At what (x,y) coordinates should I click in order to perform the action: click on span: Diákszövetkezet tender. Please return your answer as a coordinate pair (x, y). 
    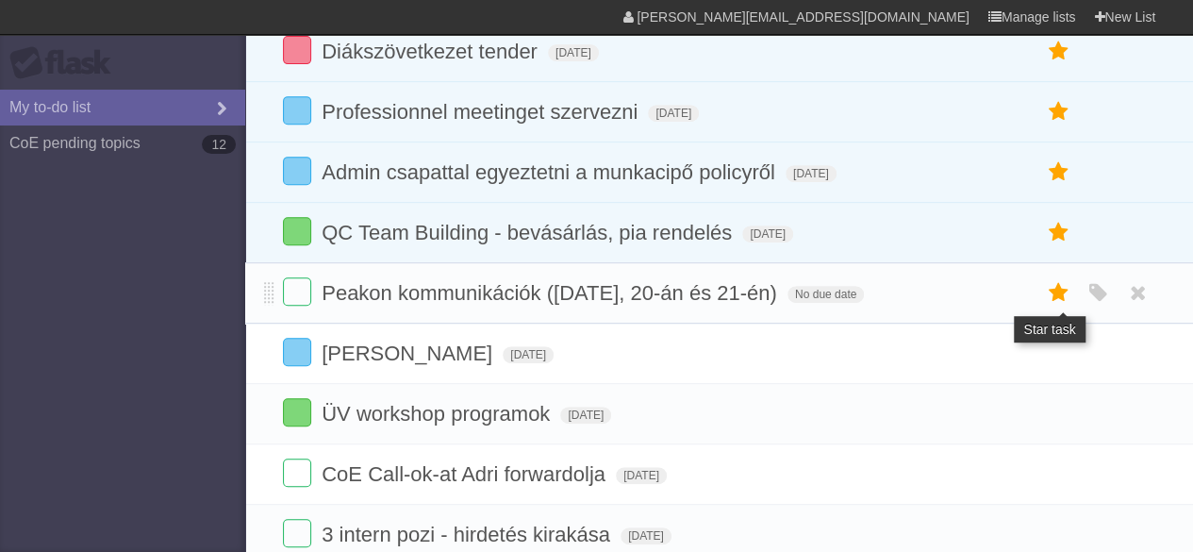
    Looking at the image, I should click on (432, 51).